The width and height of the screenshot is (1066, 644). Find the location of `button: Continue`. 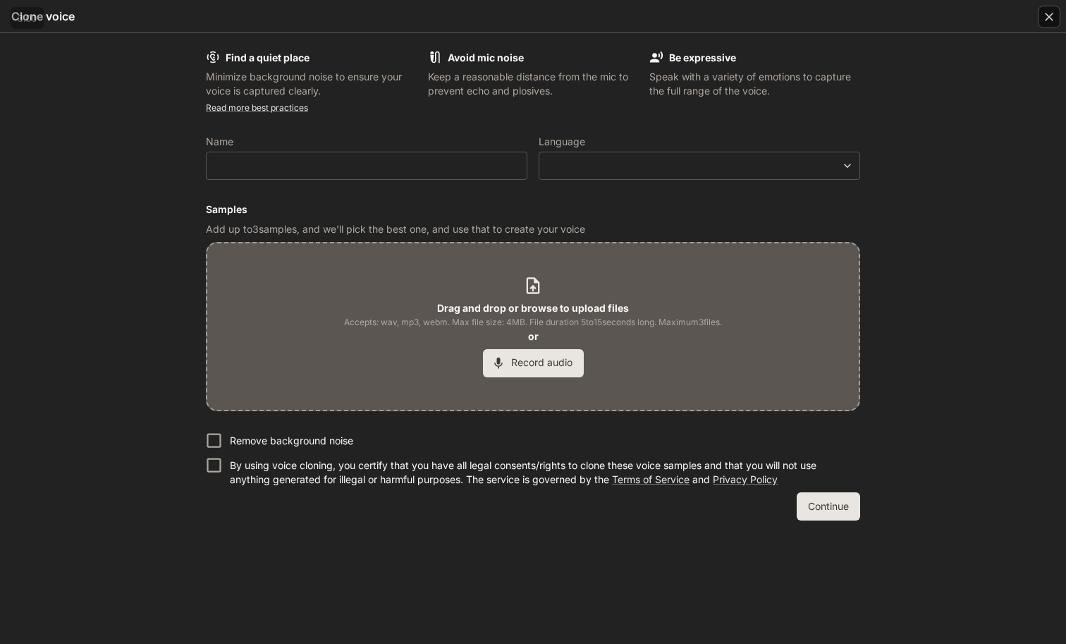

button: Continue is located at coordinates (828, 506).